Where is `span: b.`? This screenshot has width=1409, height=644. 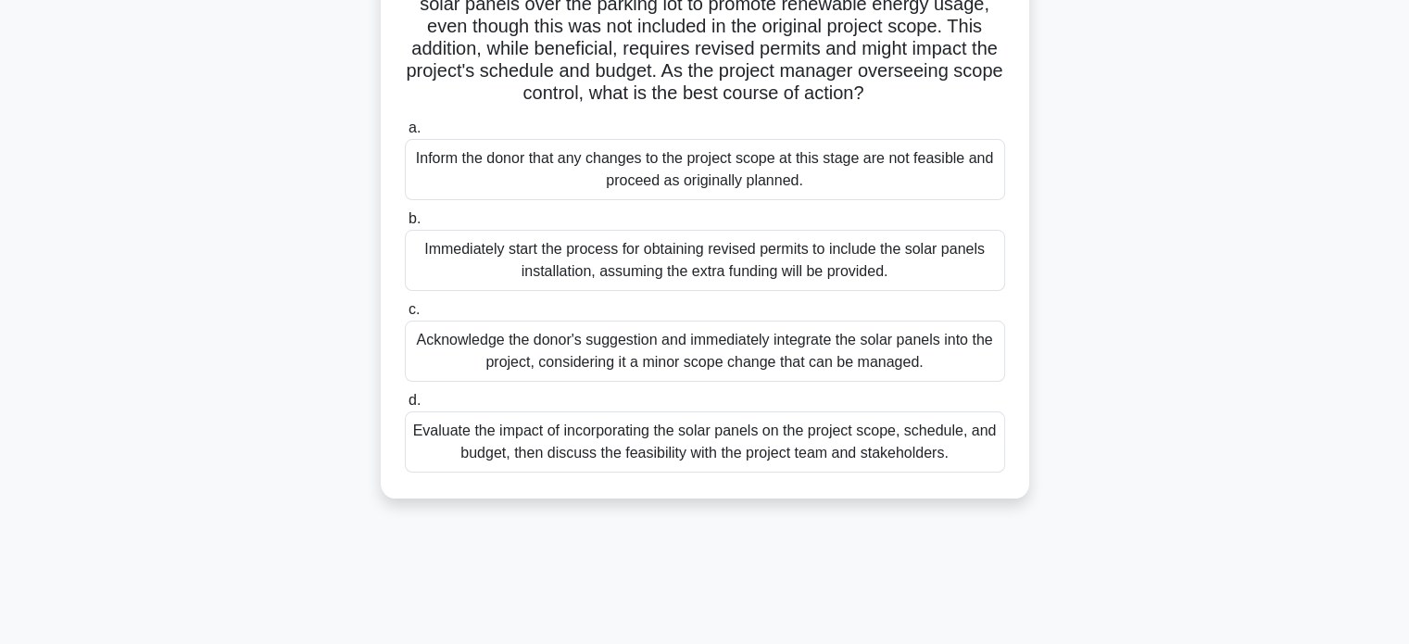 span: b. is located at coordinates (414, 218).